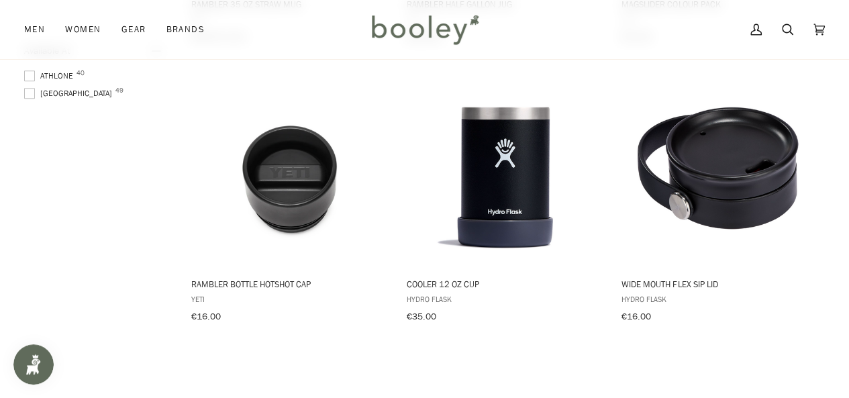  I want to click on img: Yeti Rambler Bottle HotShot Cap - Booley Galway, so click(291, 167).